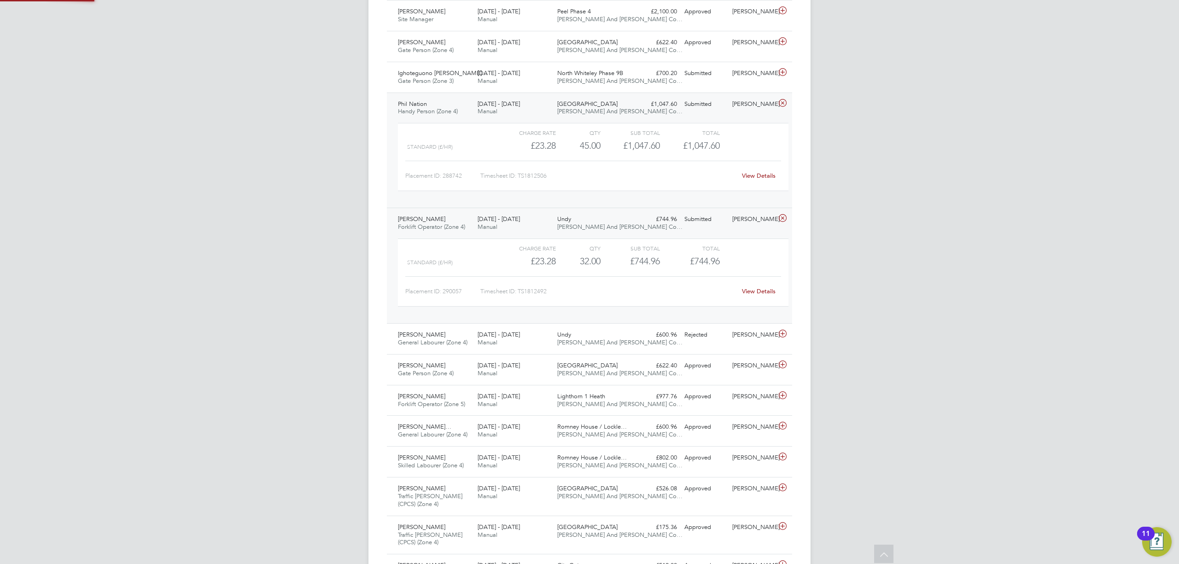  I want to click on div: £600.96, so click(657, 335).